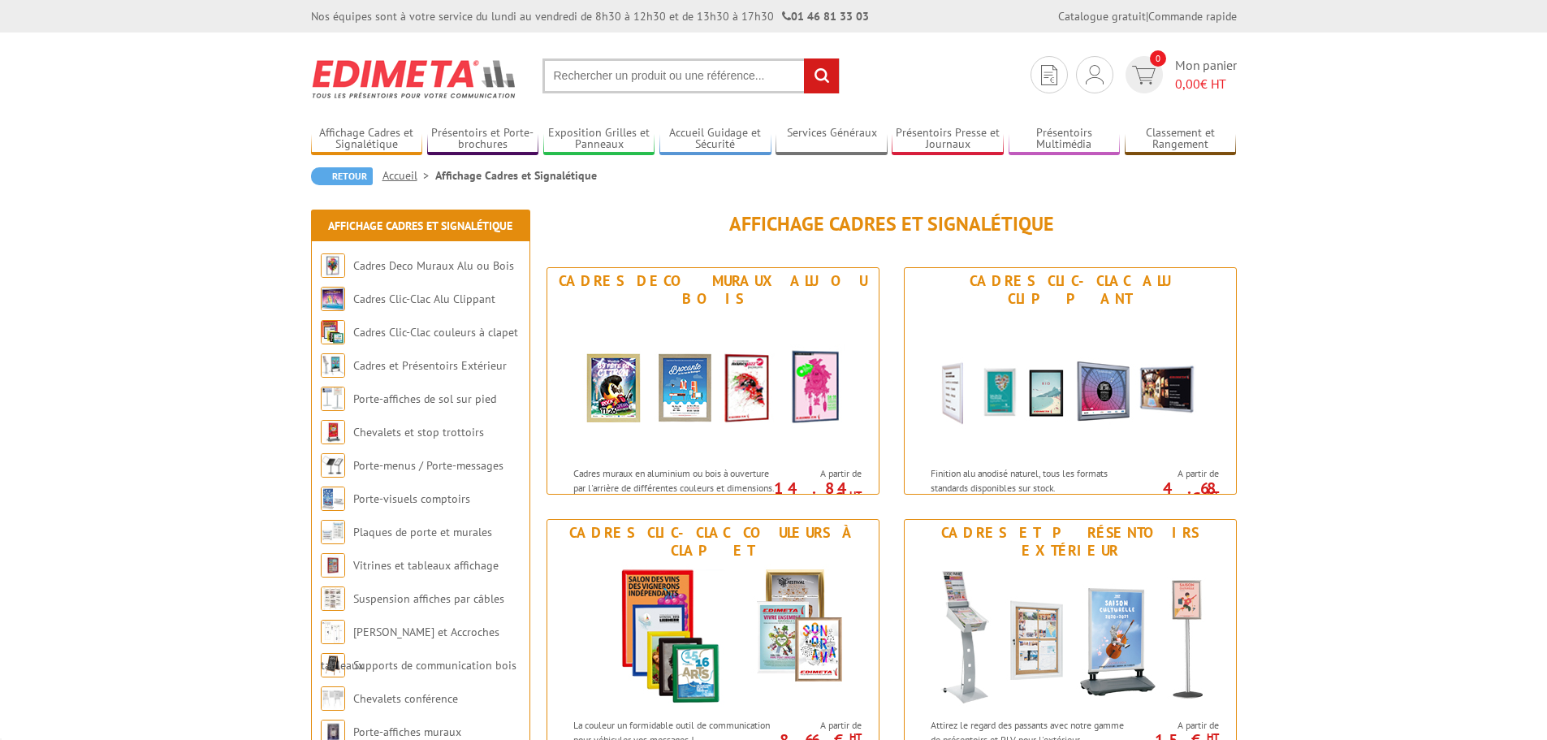 The image size is (1547, 740). What do you see at coordinates (1206, 75) in the screenshot?
I see `span: Mon panier` at bounding box center [1206, 75].